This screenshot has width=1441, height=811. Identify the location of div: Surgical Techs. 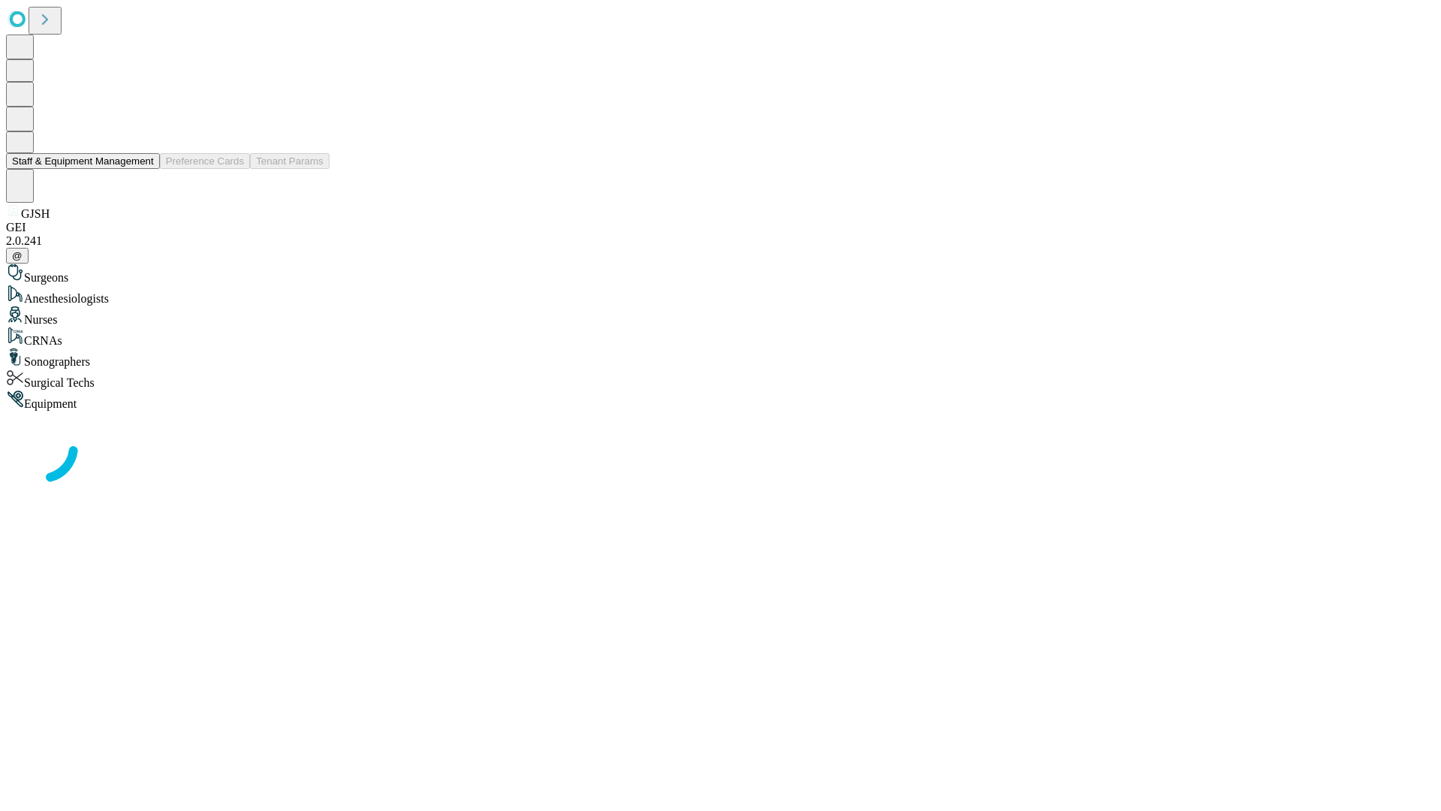
(720, 379).